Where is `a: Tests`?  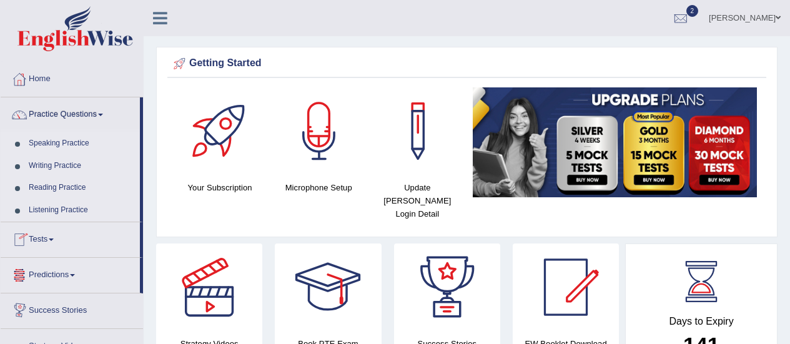
a: Tests is located at coordinates (70, 238).